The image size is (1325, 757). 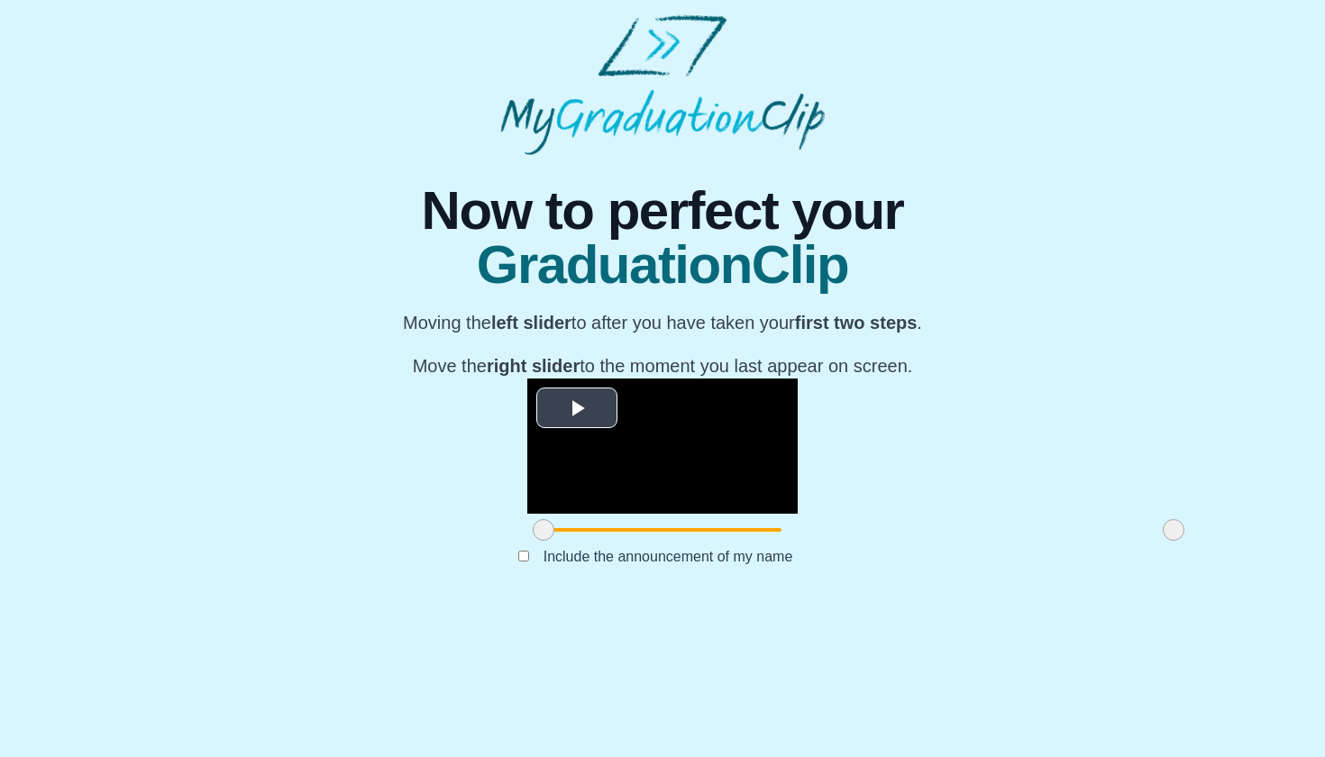 I want to click on p: Move the to the moment you last appear on screen., so click(x=662, y=366).